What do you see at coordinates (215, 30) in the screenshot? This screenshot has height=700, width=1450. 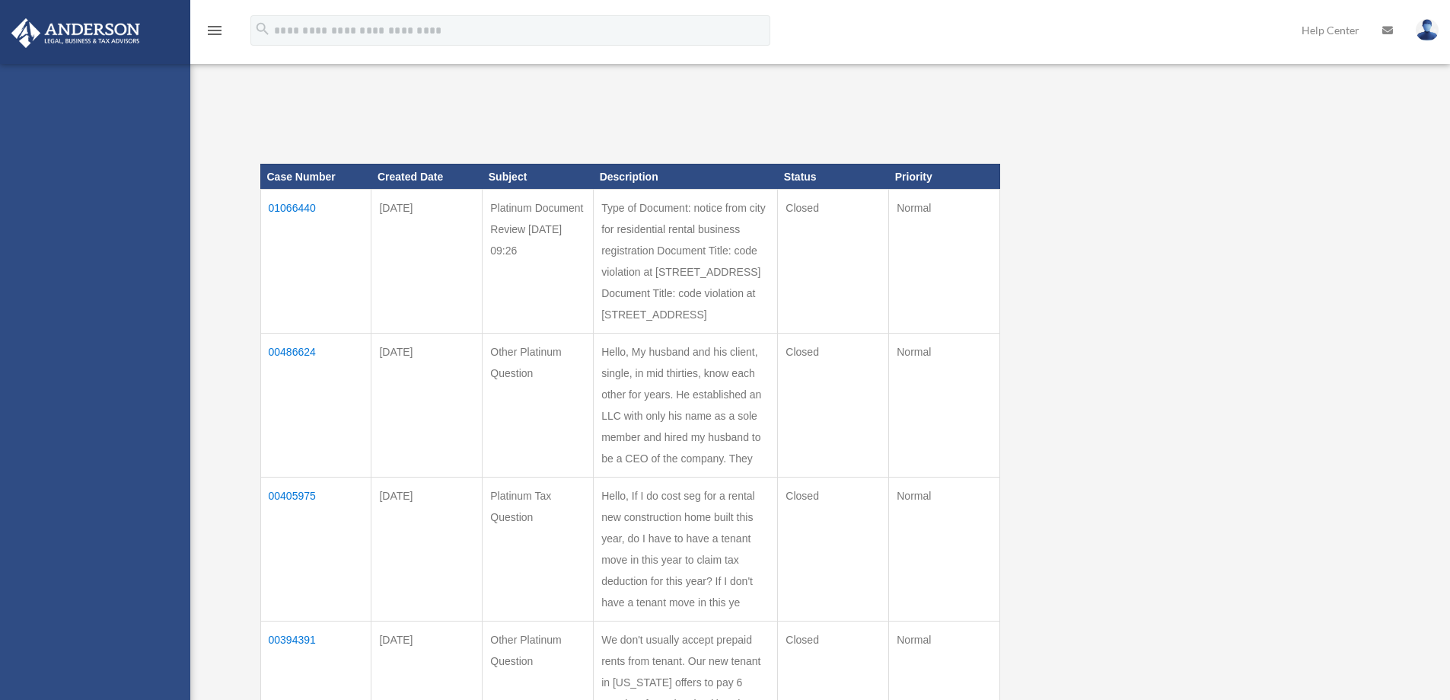 I see `i: menu` at bounding box center [215, 30].